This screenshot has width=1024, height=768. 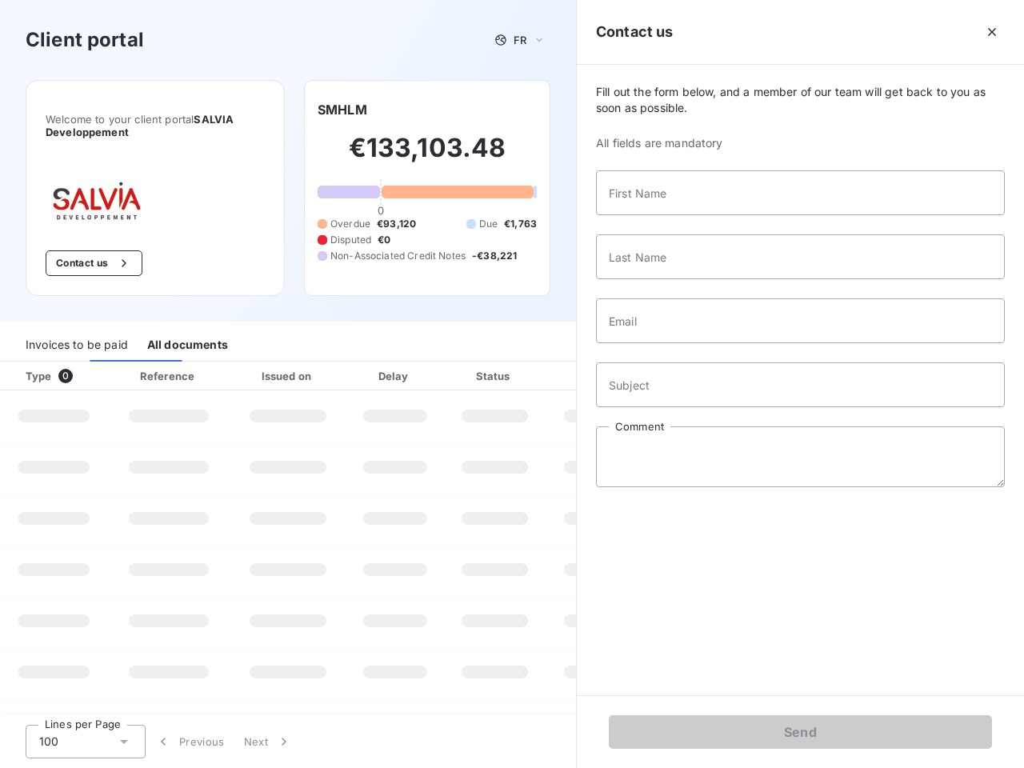 What do you see at coordinates (494, 256) in the screenshot?
I see `span: -€38,221` at bounding box center [494, 256].